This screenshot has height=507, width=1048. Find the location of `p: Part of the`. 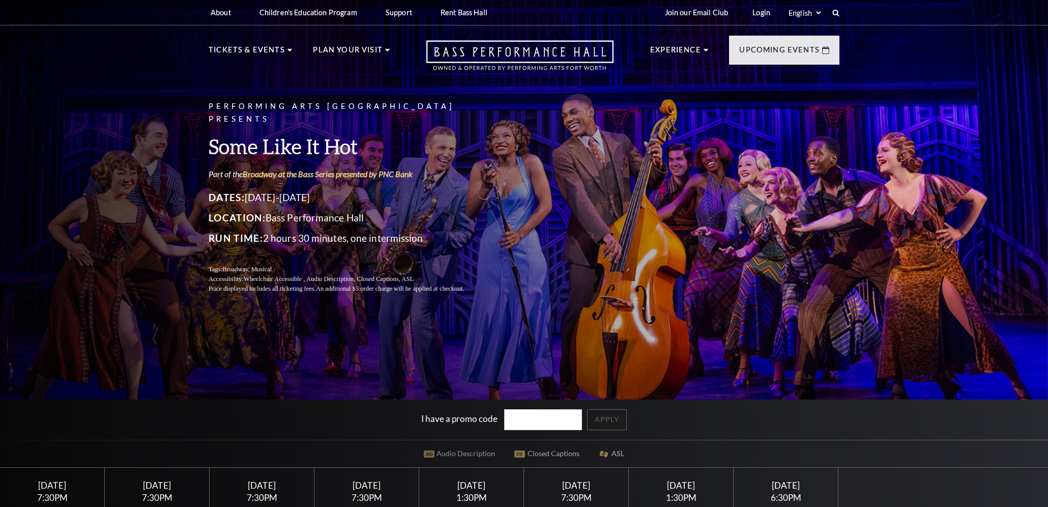

p: Part of the is located at coordinates (349, 174).